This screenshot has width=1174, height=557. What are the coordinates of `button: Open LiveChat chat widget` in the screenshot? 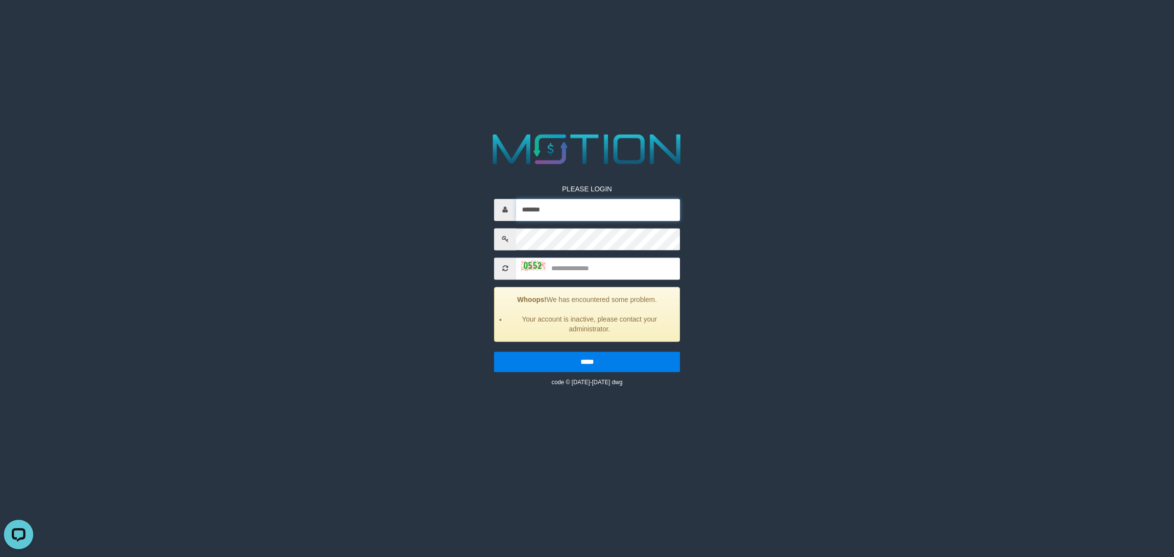 It's located at (19, 19).